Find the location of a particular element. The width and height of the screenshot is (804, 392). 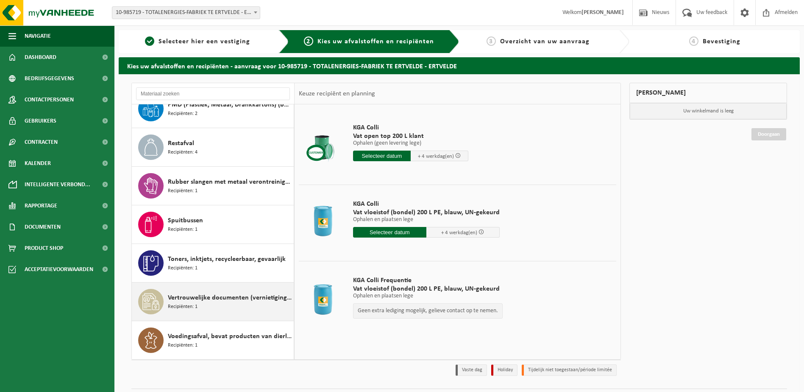

a: Doorgaan is located at coordinates (769, 134).